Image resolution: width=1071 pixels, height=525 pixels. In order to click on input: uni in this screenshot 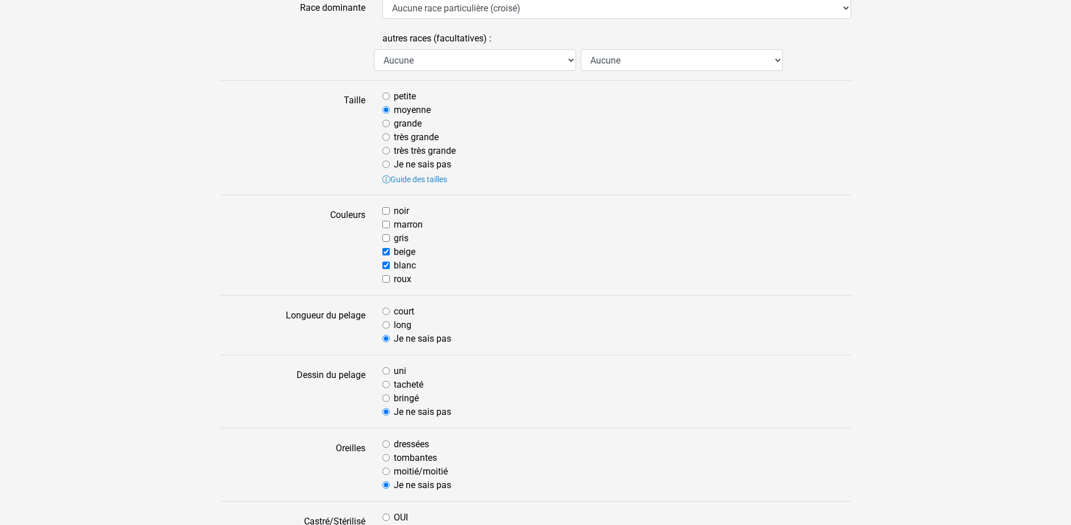, I will do `click(386, 371)`.